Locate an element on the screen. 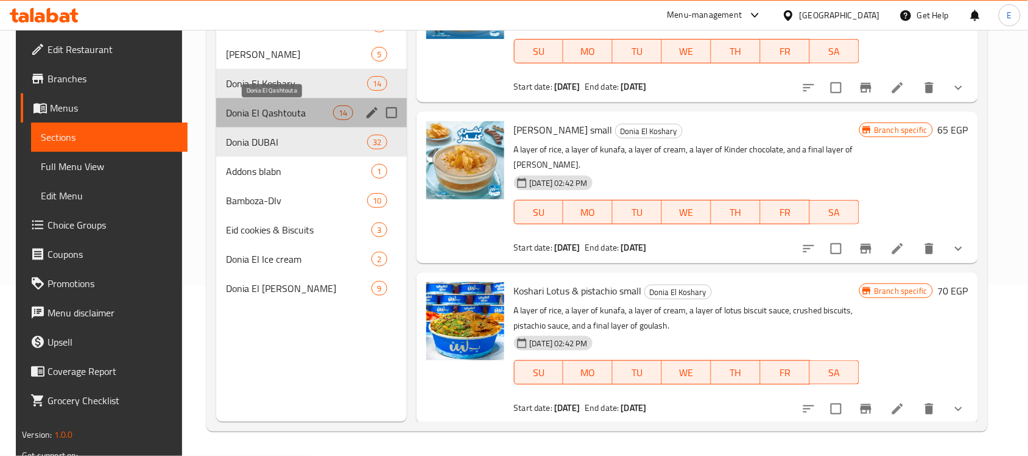 The height and width of the screenshot is (456, 1028). span: Choice Groups is located at coordinates (113, 225).